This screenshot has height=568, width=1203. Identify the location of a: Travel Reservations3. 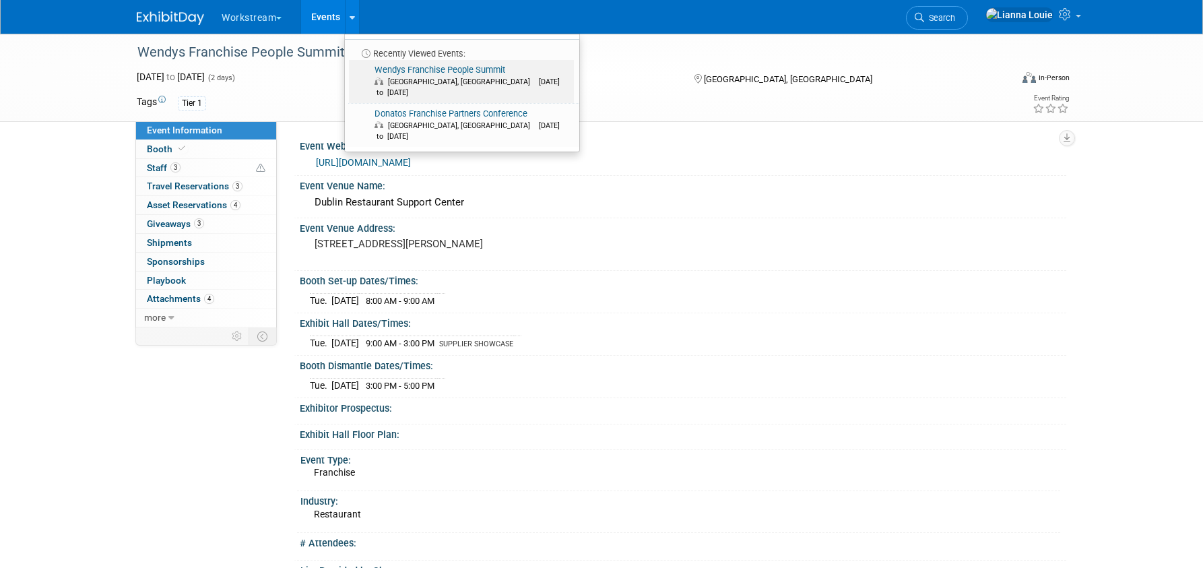
(206, 186).